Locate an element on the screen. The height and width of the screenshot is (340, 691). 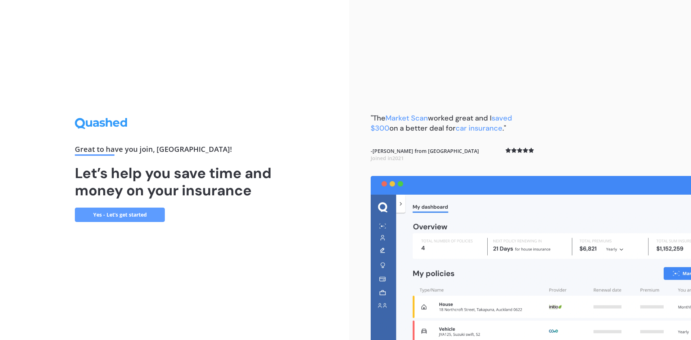
span: Market Scan is located at coordinates (407, 118).